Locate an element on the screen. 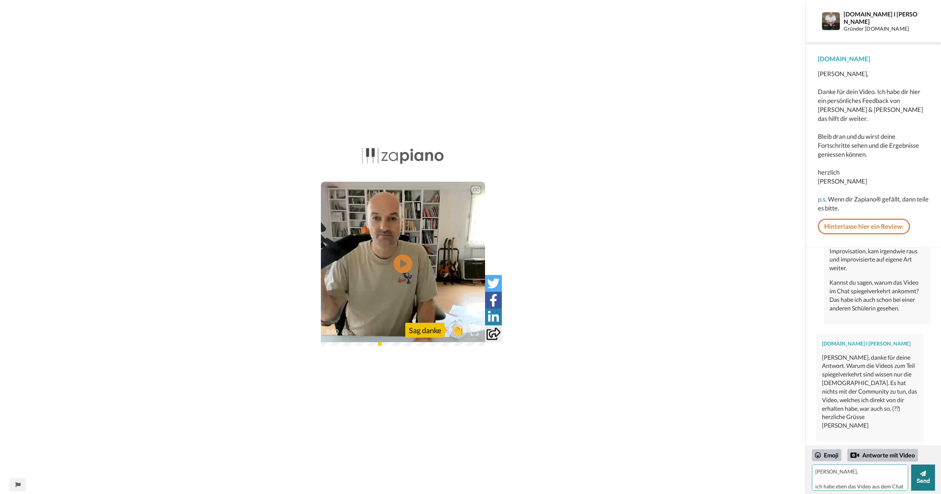  div: Sag danke is located at coordinates (425, 330).